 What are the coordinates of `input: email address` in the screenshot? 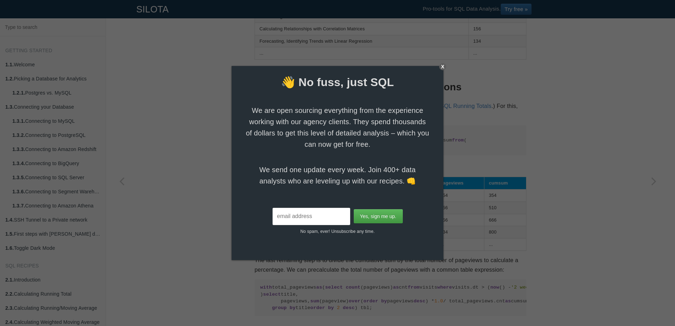 It's located at (311, 216).